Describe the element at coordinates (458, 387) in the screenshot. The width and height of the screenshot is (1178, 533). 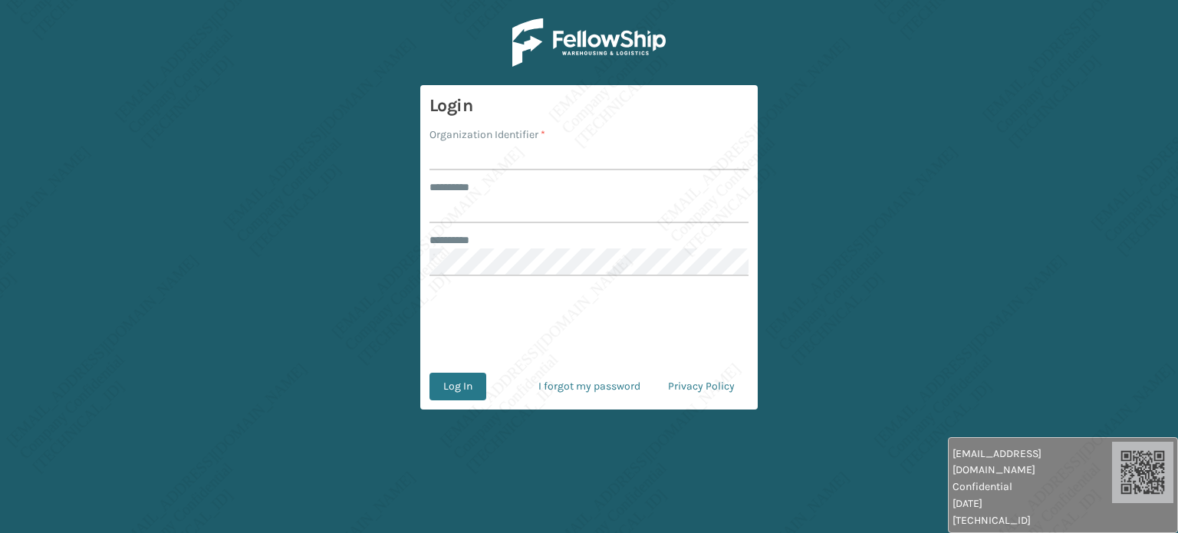
I see `button: Log In` at that location.